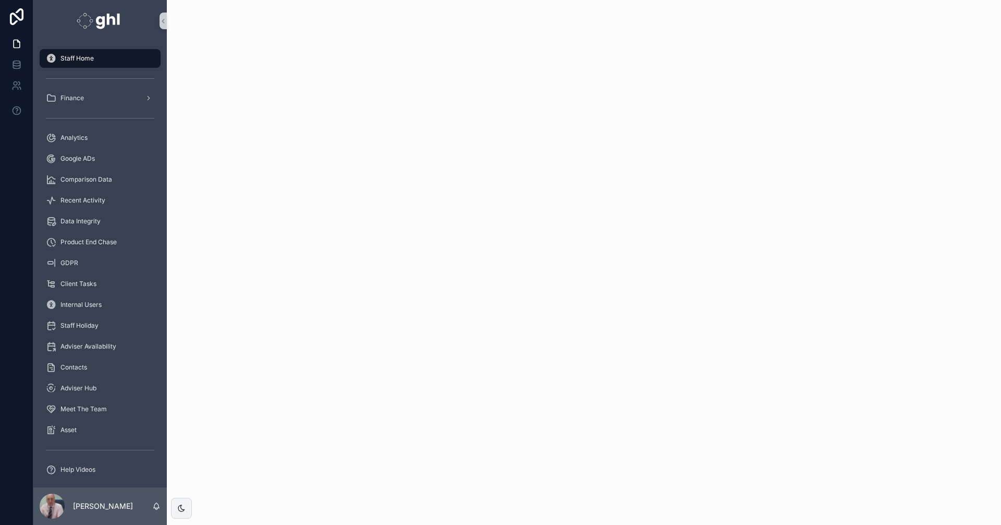  Describe the element at coordinates (100, 325) in the screenshot. I see `a: Staff Holiday` at that location.